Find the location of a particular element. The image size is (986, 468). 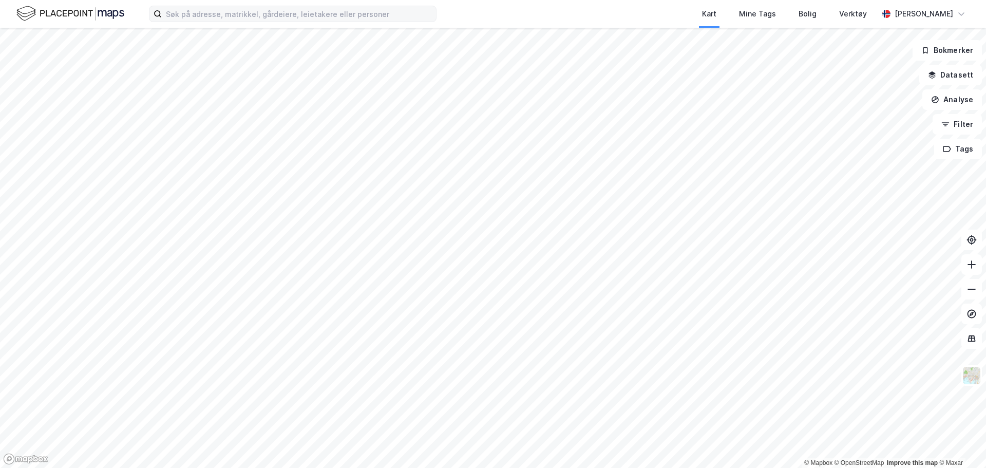

div: Kart is located at coordinates (709, 14).